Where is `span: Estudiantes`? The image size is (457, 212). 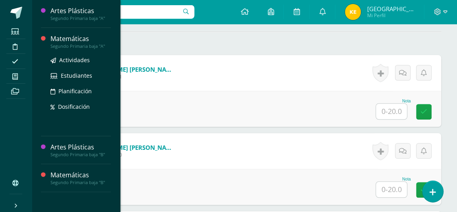
span: Estudiantes is located at coordinates (76, 75).